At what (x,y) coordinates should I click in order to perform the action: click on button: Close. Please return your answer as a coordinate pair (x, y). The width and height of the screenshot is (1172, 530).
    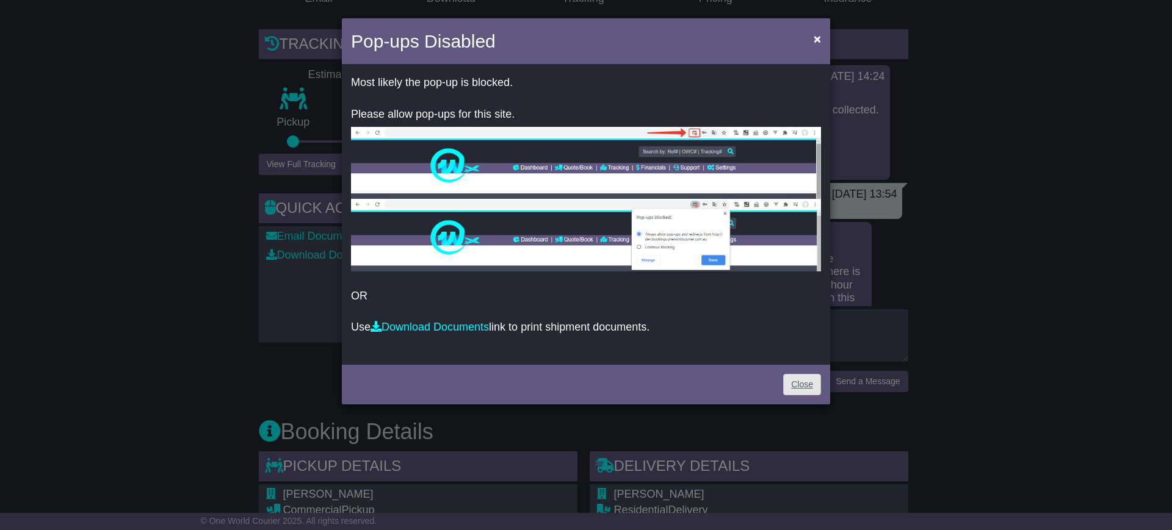
    Looking at the image, I should click on (817, 38).